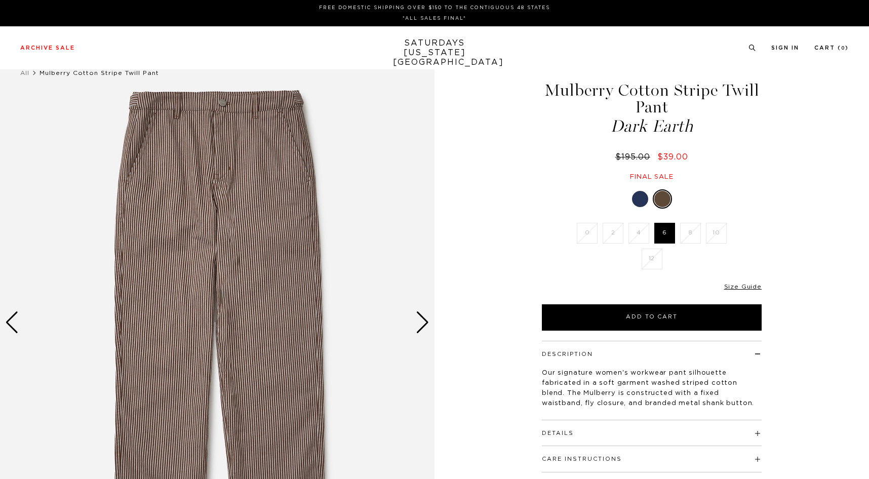 This screenshot has width=869, height=479. I want to click on a: Cart (0), so click(831, 48).